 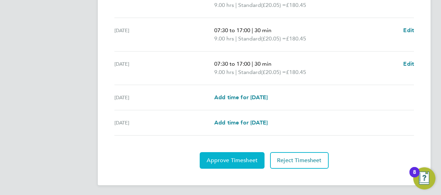 I want to click on button: Reject Timesheet, so click(x=299, y=161).